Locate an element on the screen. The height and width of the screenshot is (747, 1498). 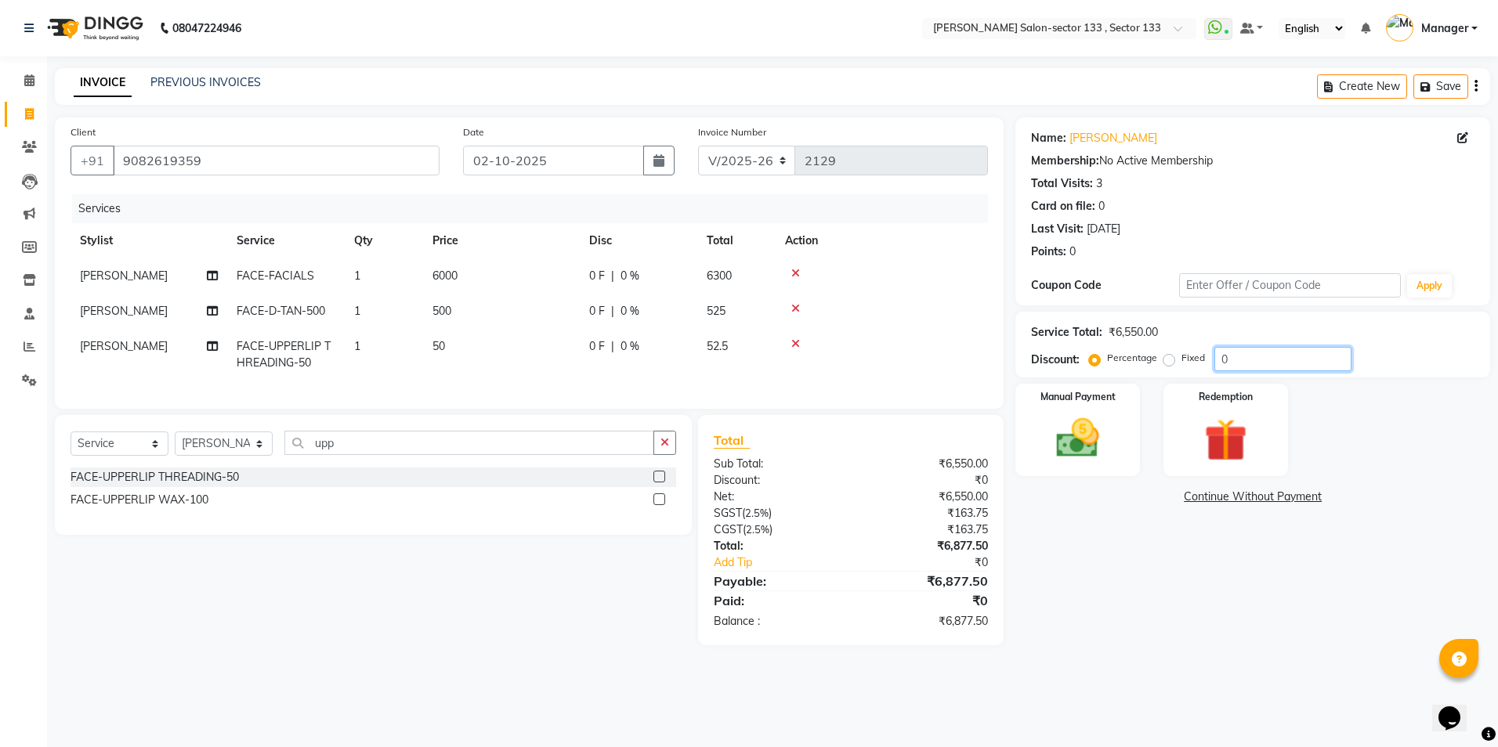
div: Membership: is located at coordinates (1064, 161).